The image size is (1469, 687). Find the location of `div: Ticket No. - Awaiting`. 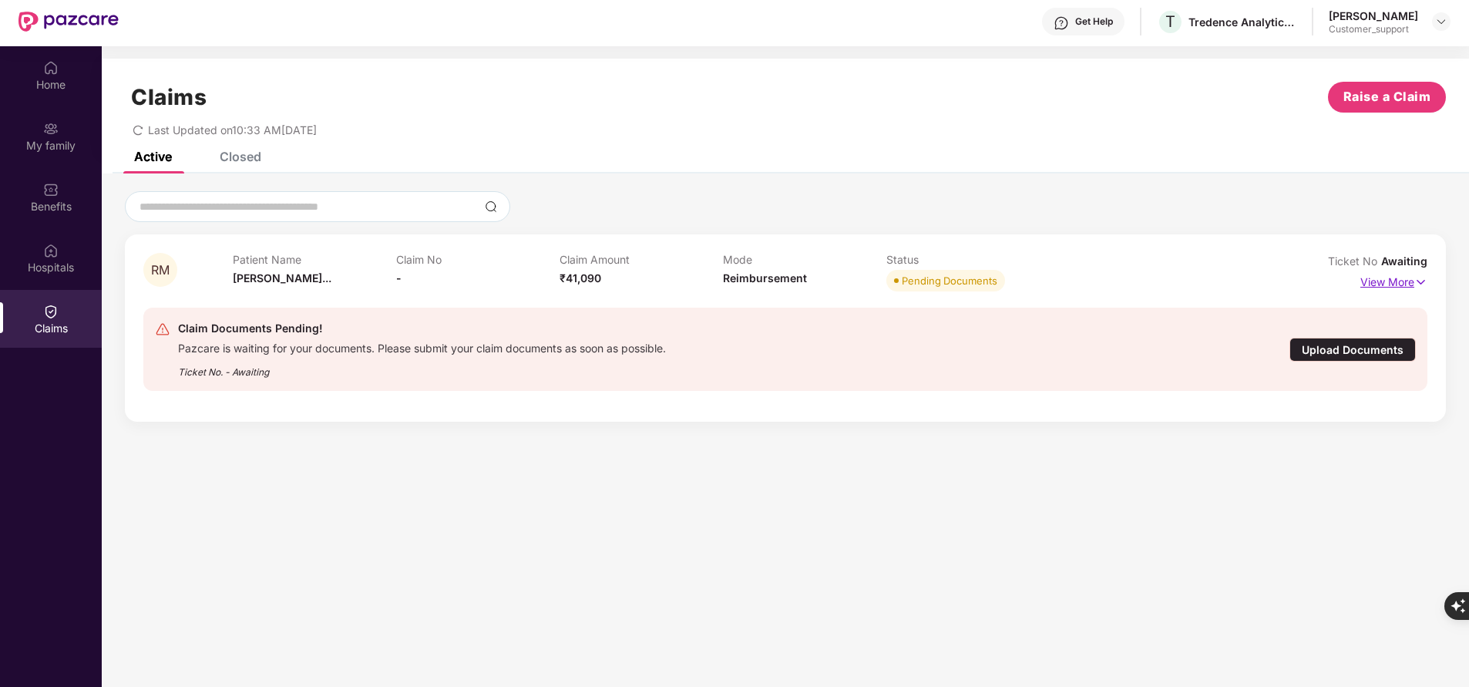

div: Ticket No. - Awaiting is located at coordinates (422, 367).